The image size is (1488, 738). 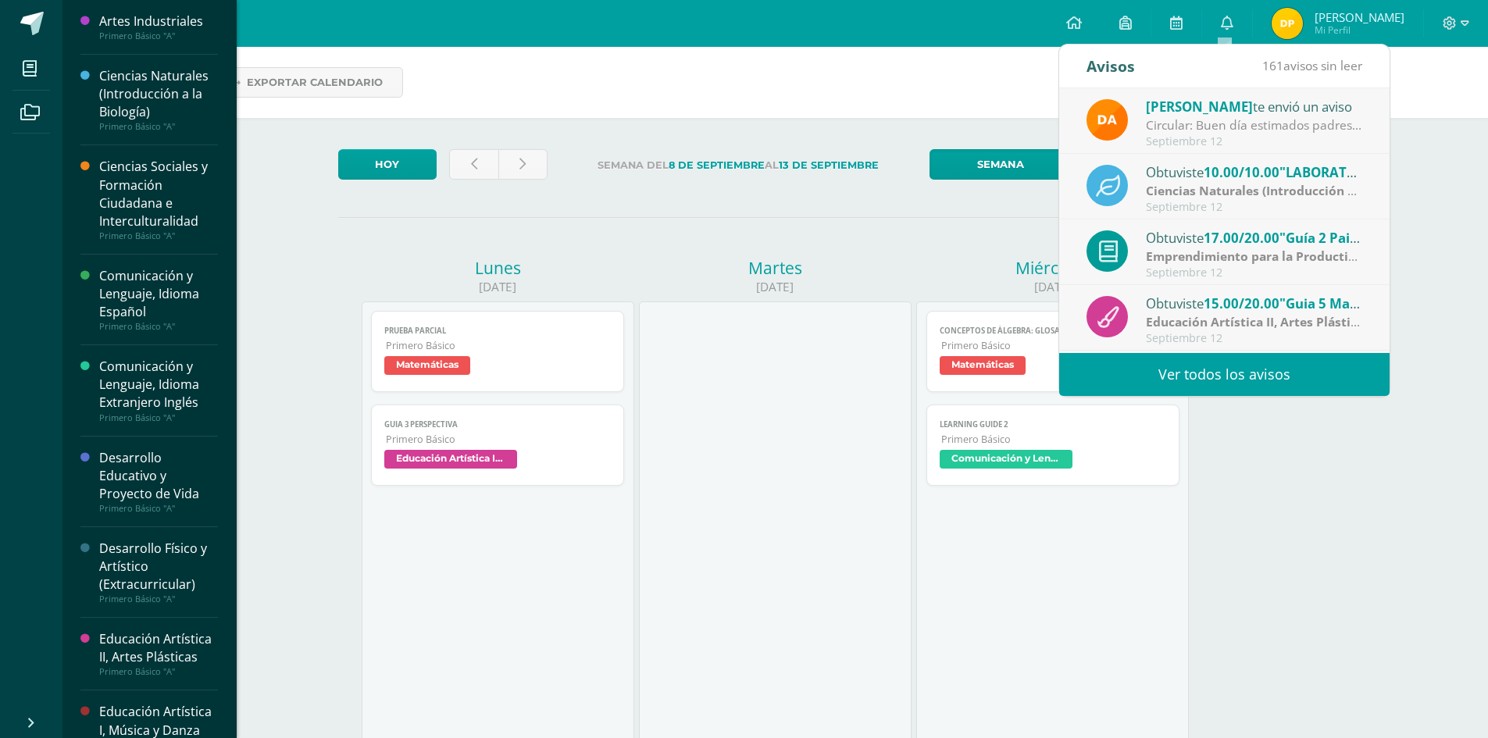 What do you see at coordinates (775, 268) in the screenshot?
I see `div: Martes` at bounding box center [775, 268].